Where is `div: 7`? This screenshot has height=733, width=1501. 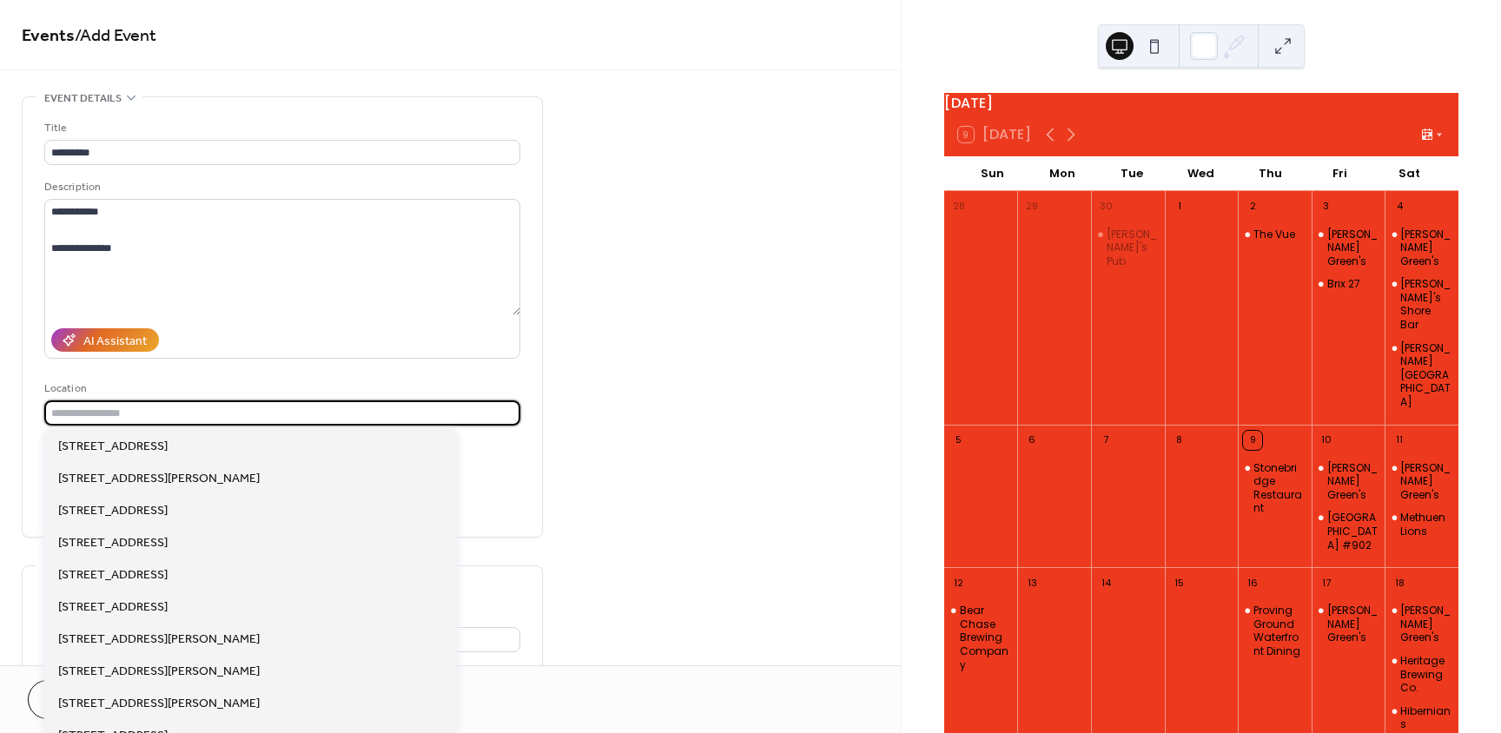
div: 7 is located at coordinates (1106, 440).